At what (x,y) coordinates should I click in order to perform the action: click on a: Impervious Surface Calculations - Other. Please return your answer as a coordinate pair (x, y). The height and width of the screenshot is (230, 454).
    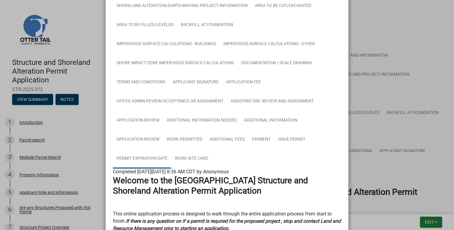
    Looking at the image, I should click on (269, 44).